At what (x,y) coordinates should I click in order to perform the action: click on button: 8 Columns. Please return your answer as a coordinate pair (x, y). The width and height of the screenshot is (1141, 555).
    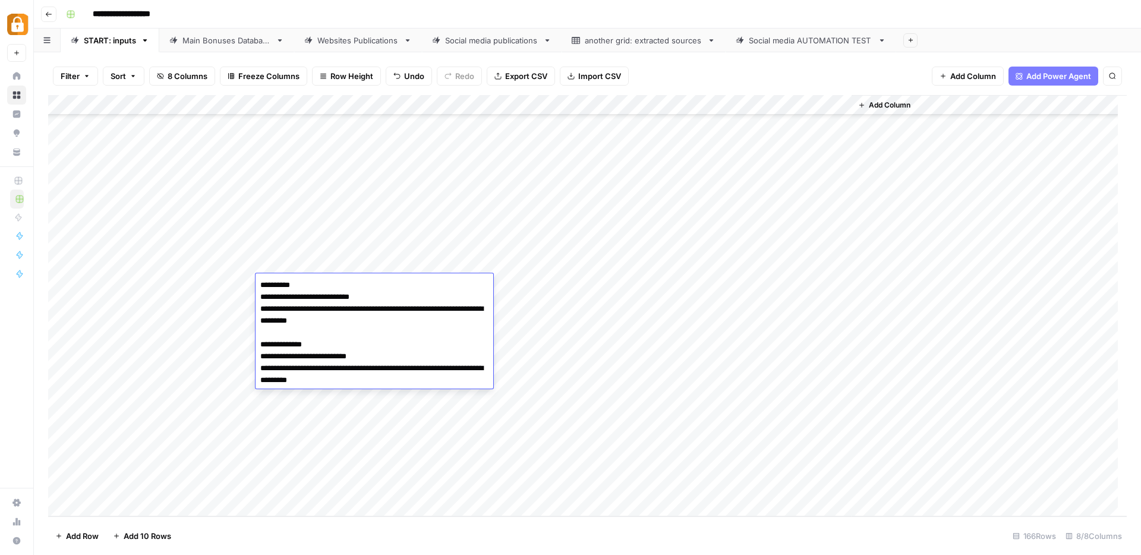
    Looking at the image, I should click on (182, 76).